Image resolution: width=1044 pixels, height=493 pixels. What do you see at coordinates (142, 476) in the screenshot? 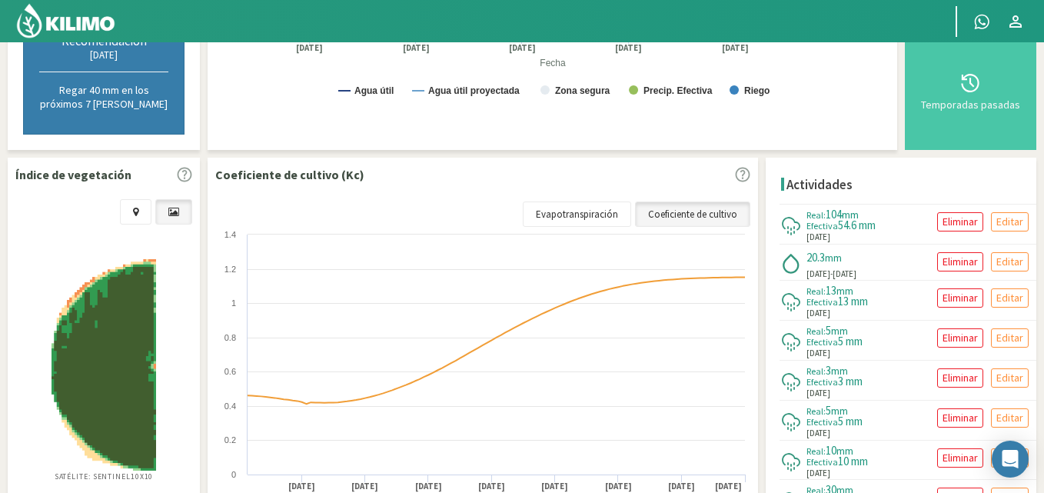
I see `span: 10X10` at bounding box center [142, 476].